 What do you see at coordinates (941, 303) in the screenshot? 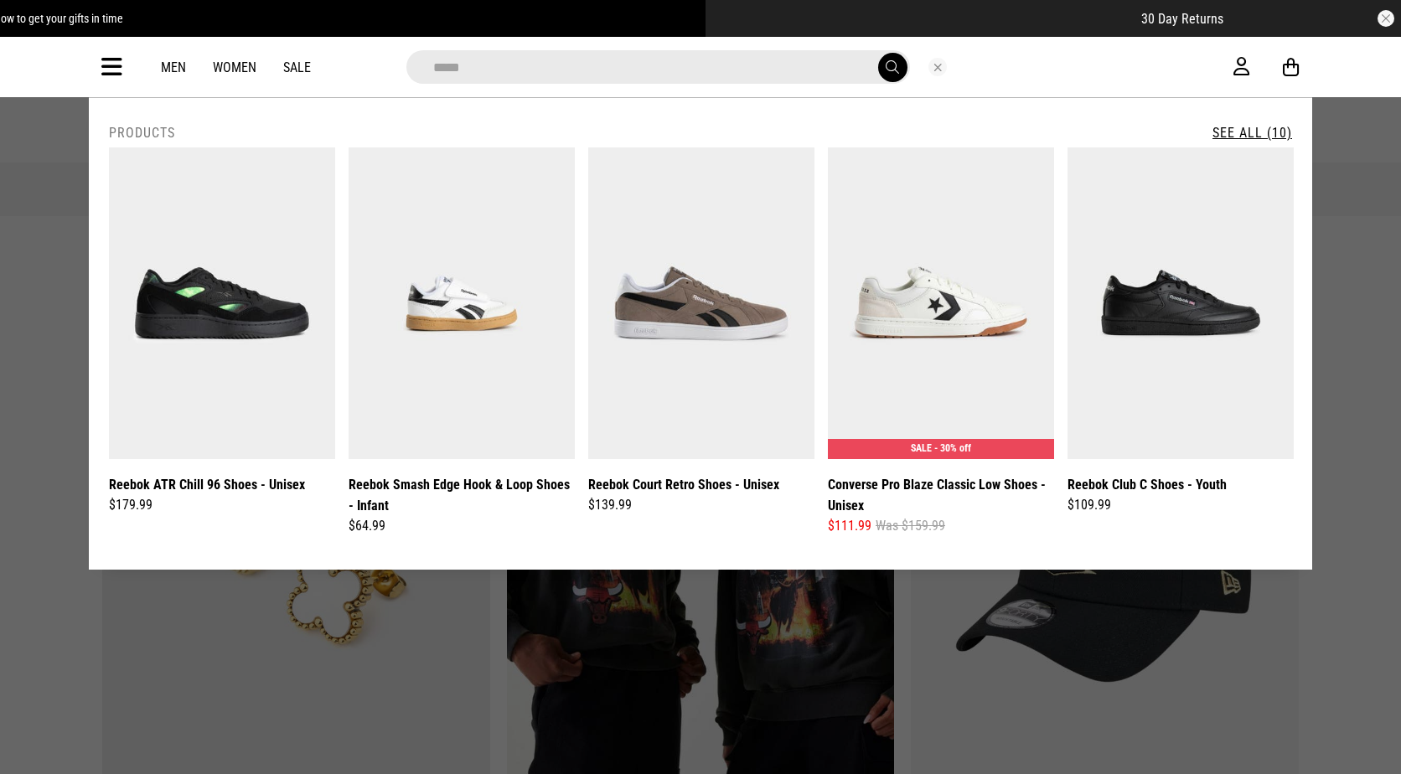
I see `img: Converse Pro Blaze Classic Low Shoes - Unisex in White` at bounding box center [941, 303].